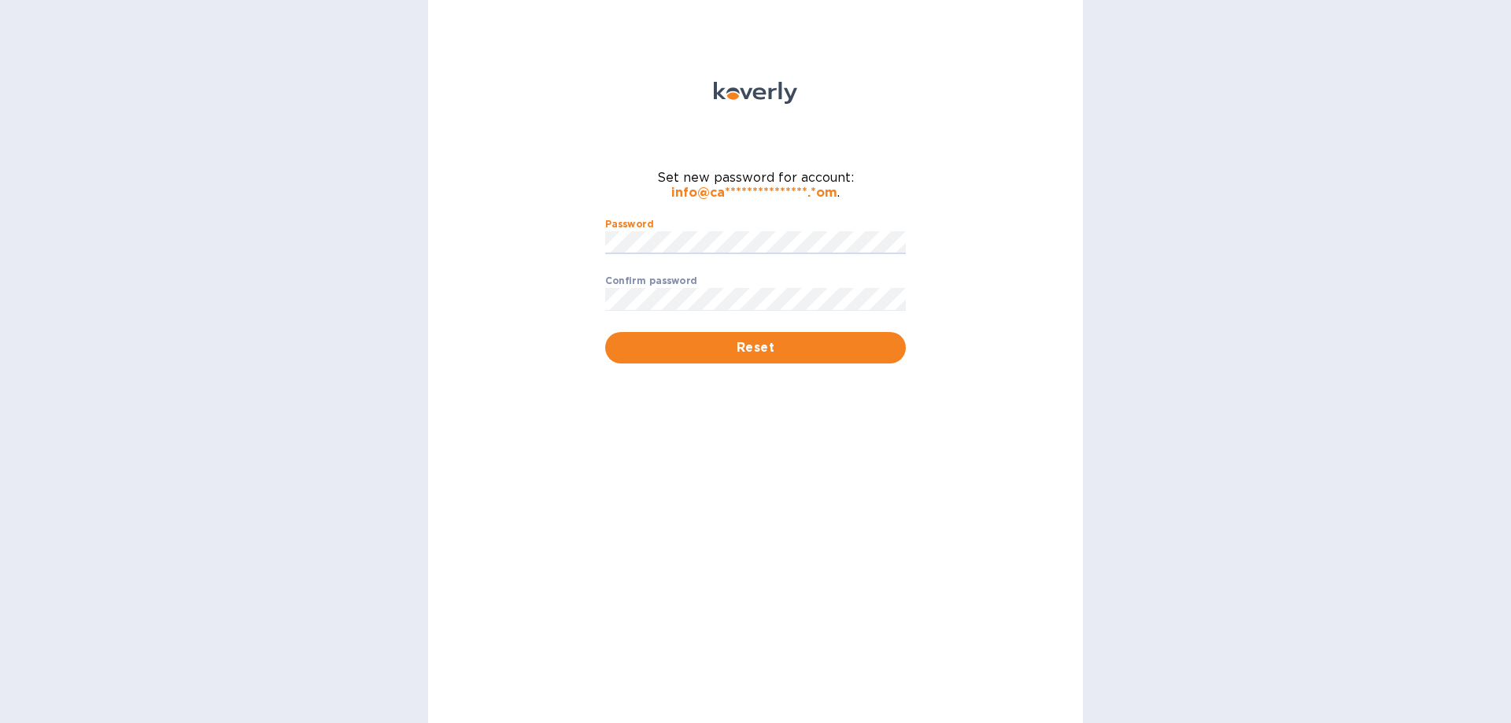 The height and width of the screenshot is (723, 1511). Describe the element at coordinates (756, 348) in the screenshot. I see `button: Reset` at that location.